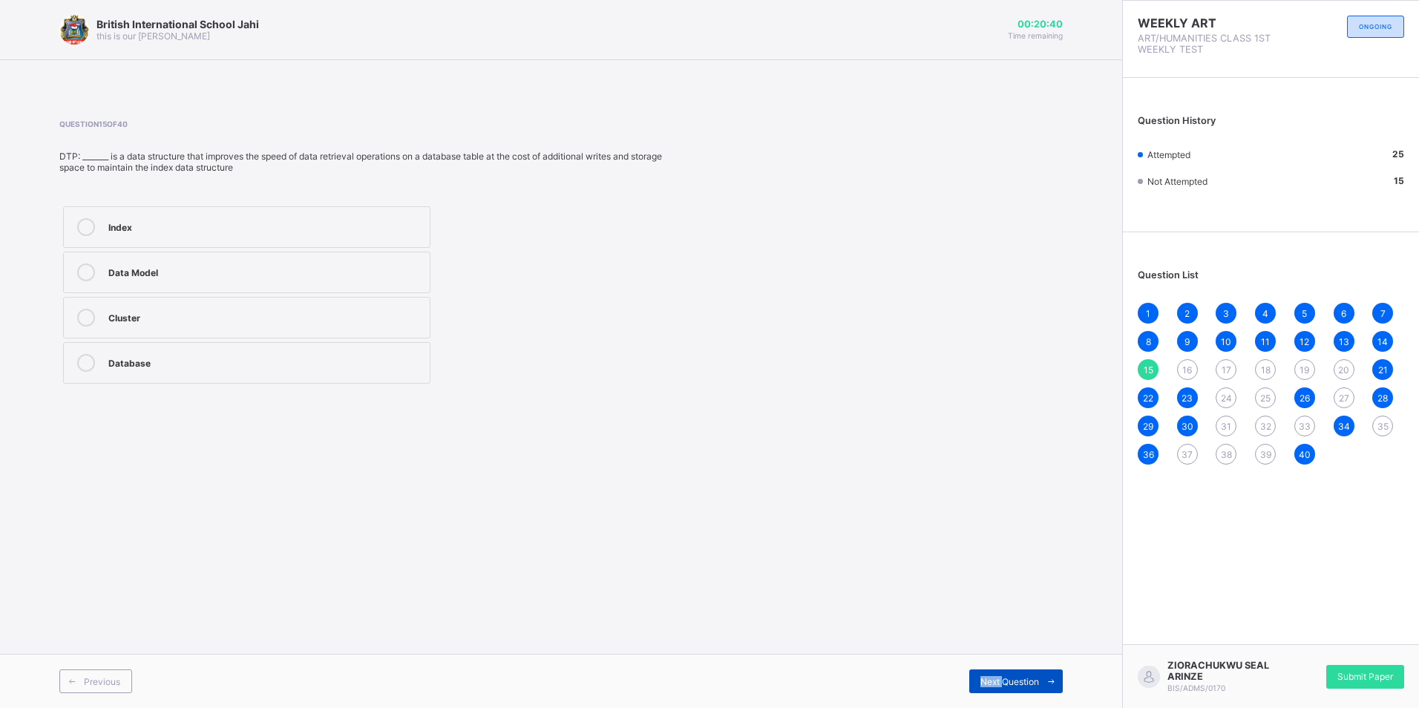 This screenshot has height=708, width=1419. What do you see at coordinates (1266, 426) in the screenshot?
I see `span: 32` at bounding box center [1266, 426].